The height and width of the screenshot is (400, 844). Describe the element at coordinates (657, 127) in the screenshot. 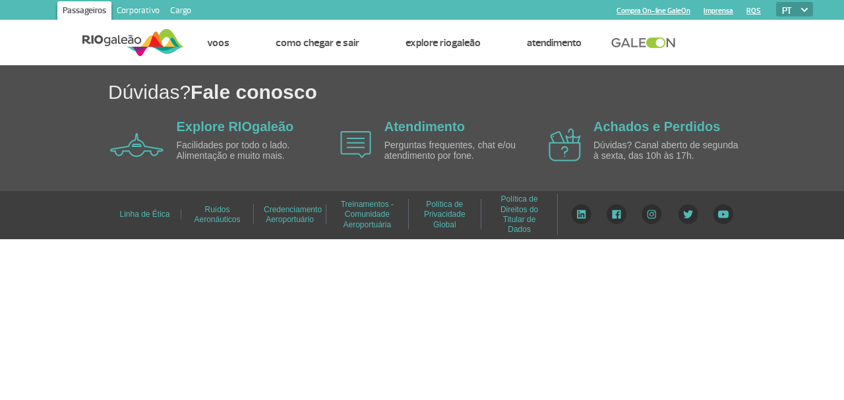

I see `a: Achados e Perdidos` at that location.